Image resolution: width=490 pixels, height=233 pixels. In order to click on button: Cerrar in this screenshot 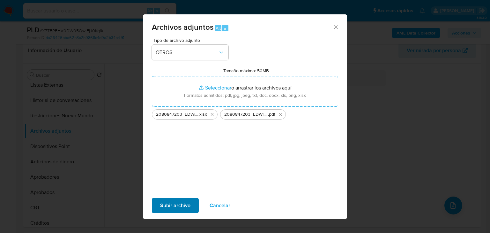, I will do `click(336, 27)`.